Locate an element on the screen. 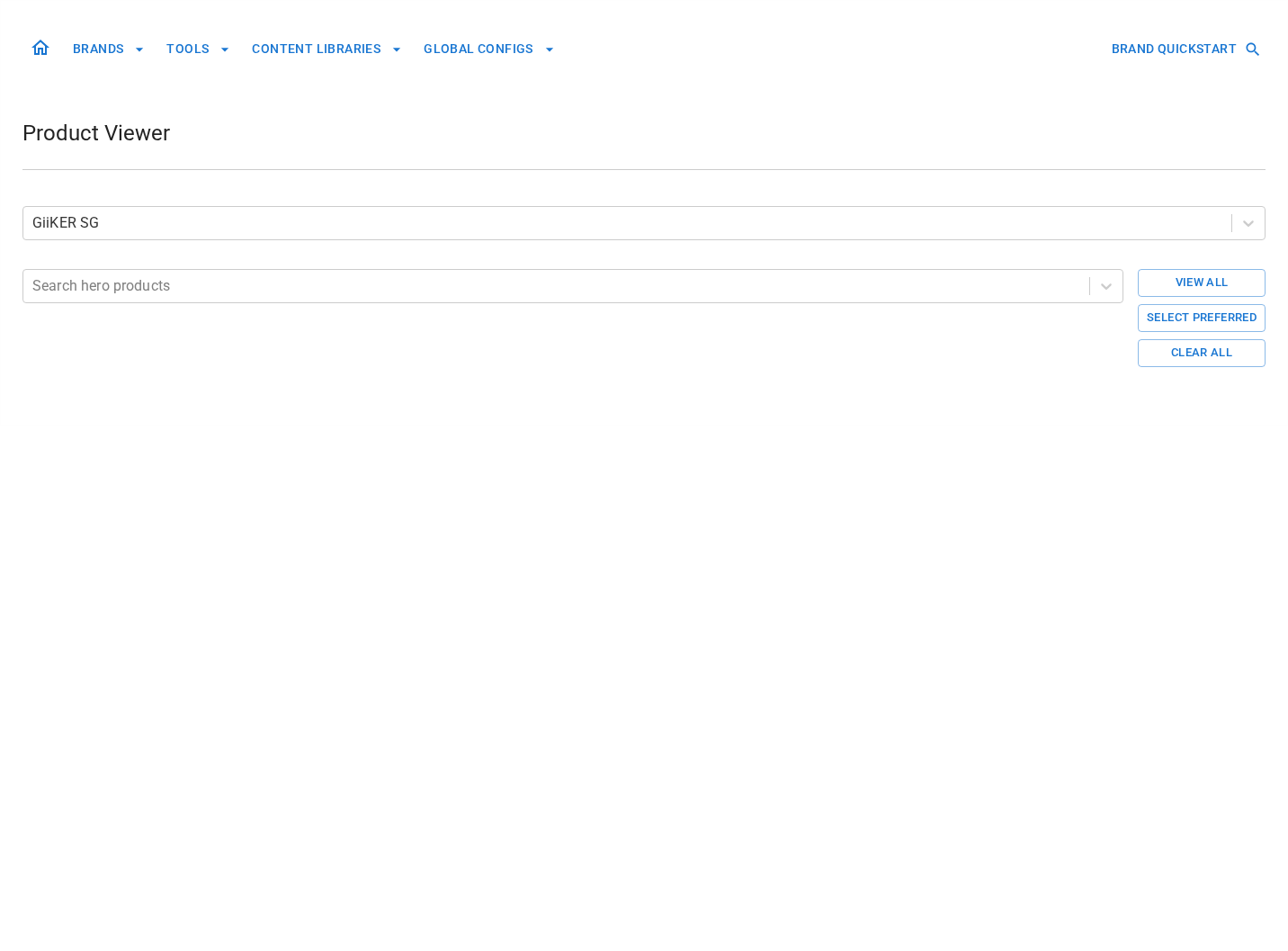  button: BRAND QUICKSTART is located at coordinates (1184, 48).